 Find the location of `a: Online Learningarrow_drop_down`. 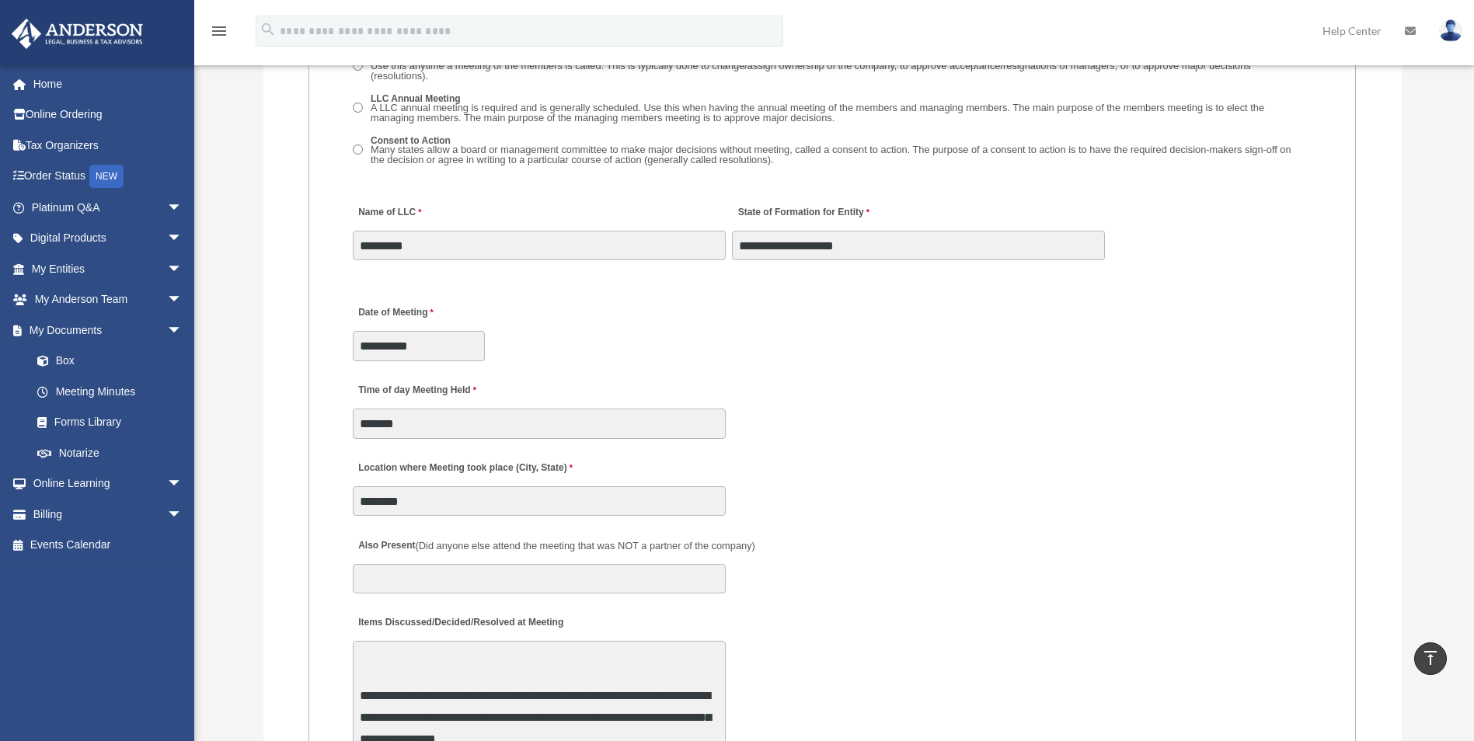

a: Online Learningarrow_drop_down is located at coordinates (108, 484).